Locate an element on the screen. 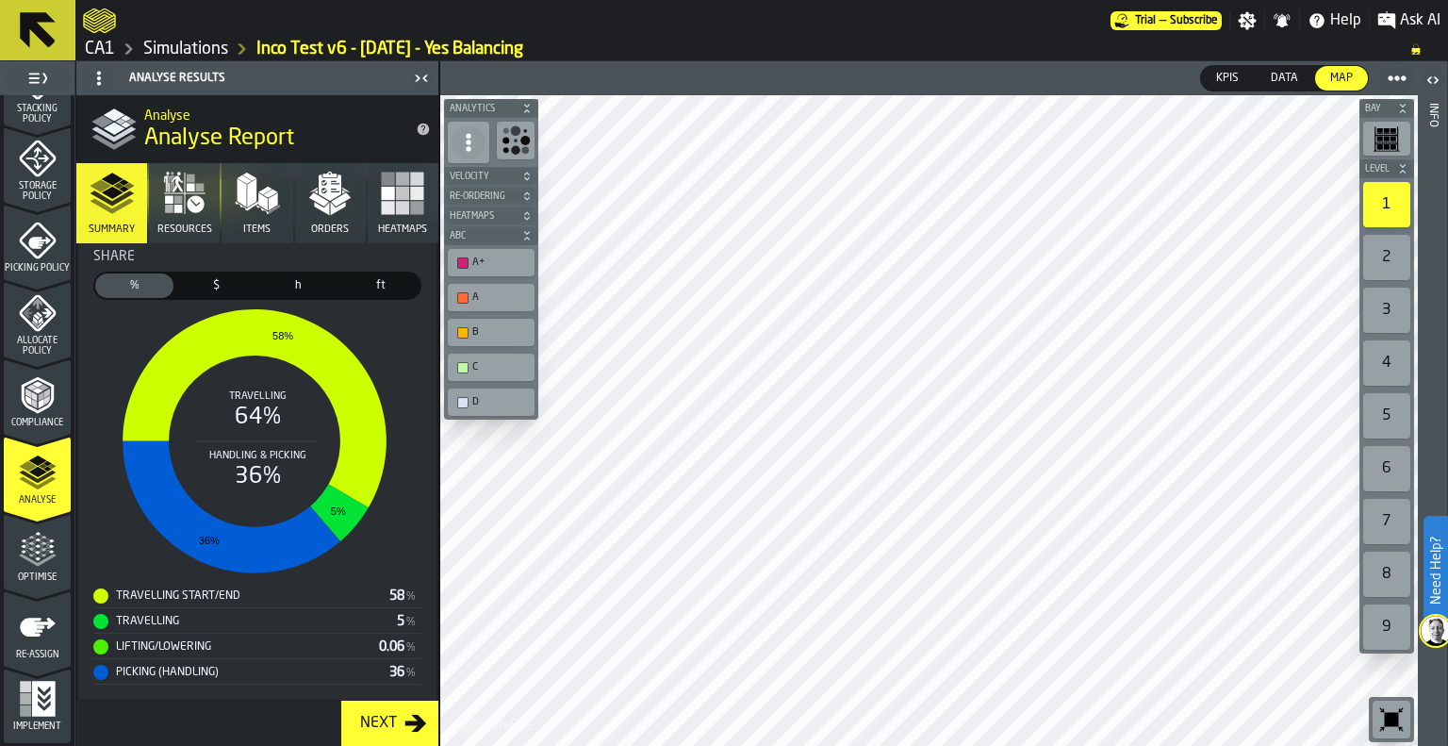 This screenshot has height=746, width=1448. li: menu Allocate Policy is located at coordinates (37, 320).